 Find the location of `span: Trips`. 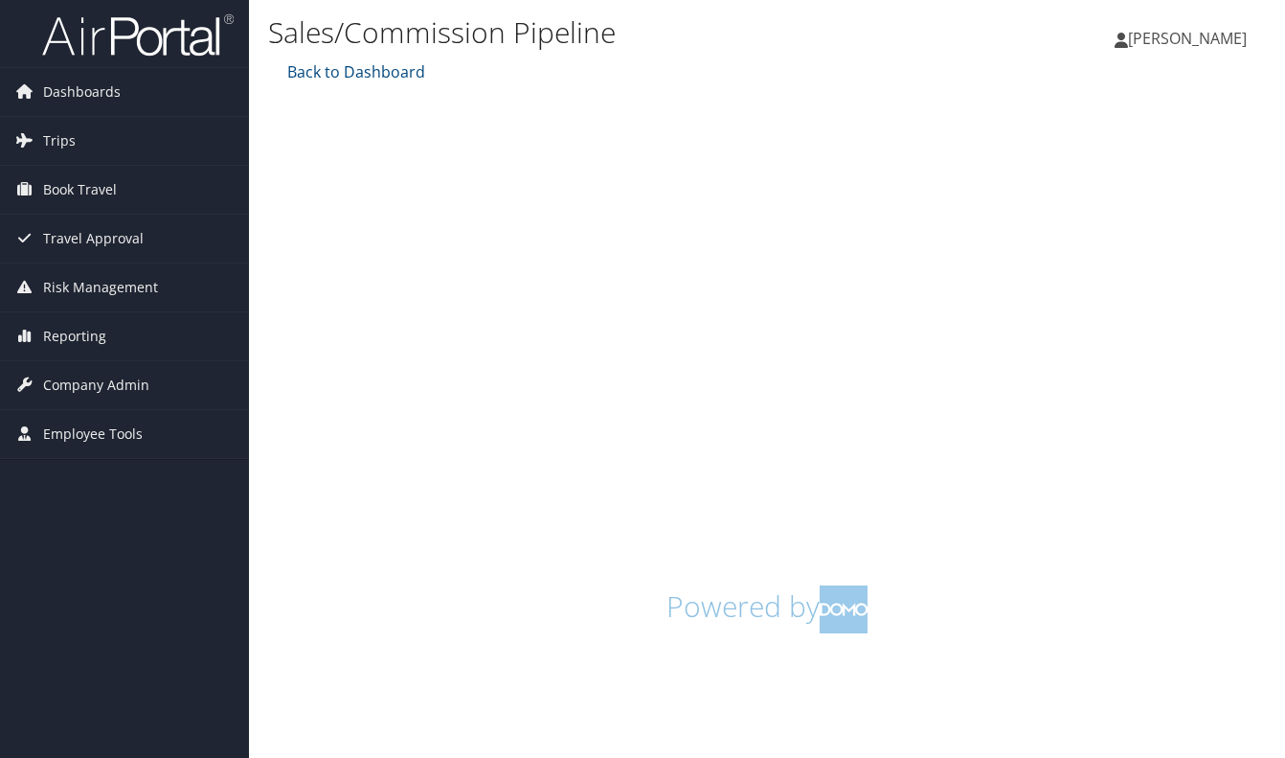

span: Trips is located at coordinates (59, 141).